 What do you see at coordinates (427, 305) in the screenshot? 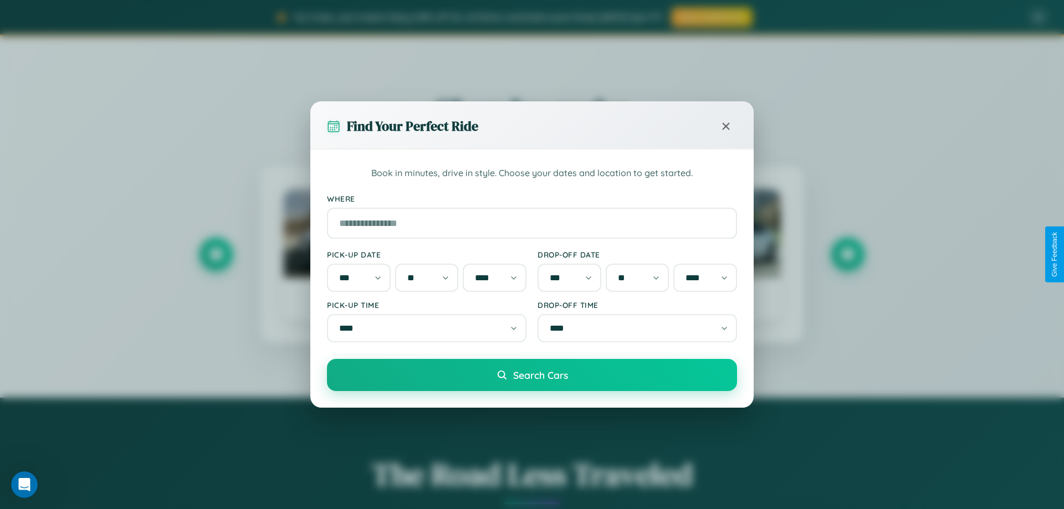
I see `label: Pick-up Time` at bounding box center [427, 305].